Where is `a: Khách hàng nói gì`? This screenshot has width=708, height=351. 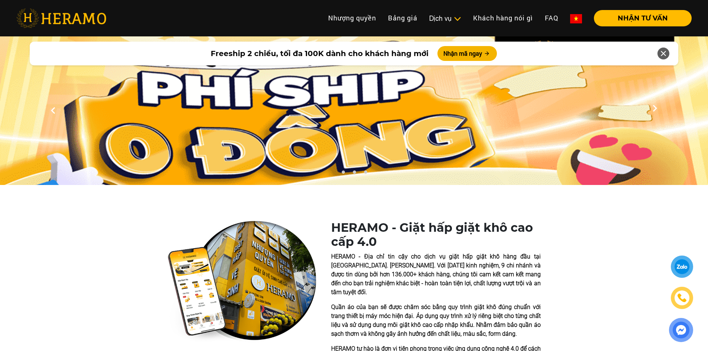
a: Khách hàng nói gì is located at coordinates (503, 18).